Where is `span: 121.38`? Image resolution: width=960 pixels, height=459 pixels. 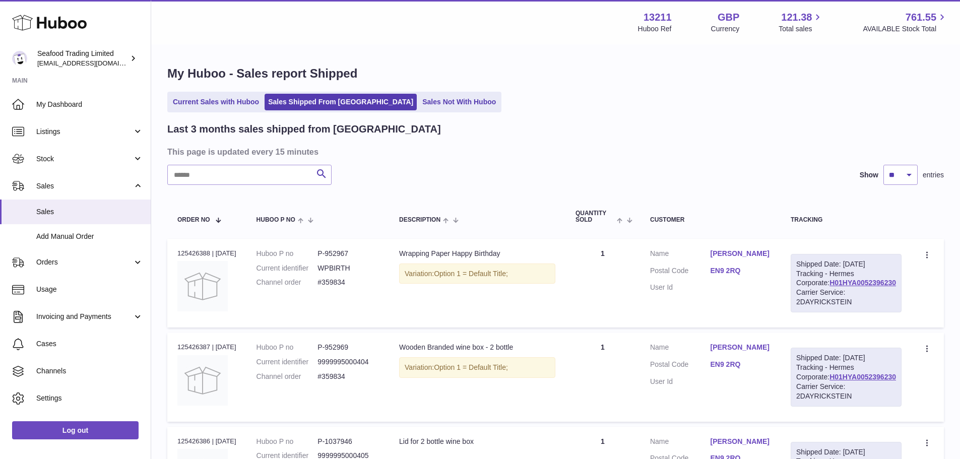 span: 121.38 is located at coordinates (796, 17).